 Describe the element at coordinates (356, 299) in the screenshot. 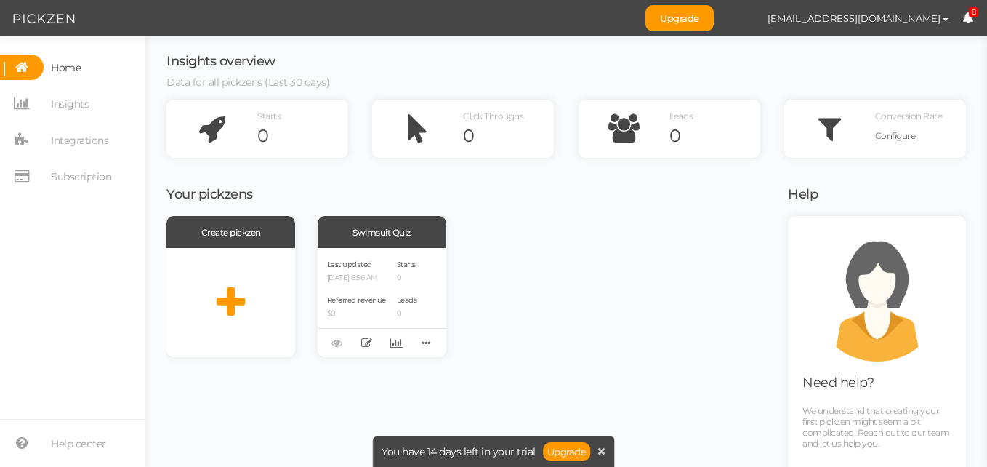

I see `span: Referred revenue` at that location.